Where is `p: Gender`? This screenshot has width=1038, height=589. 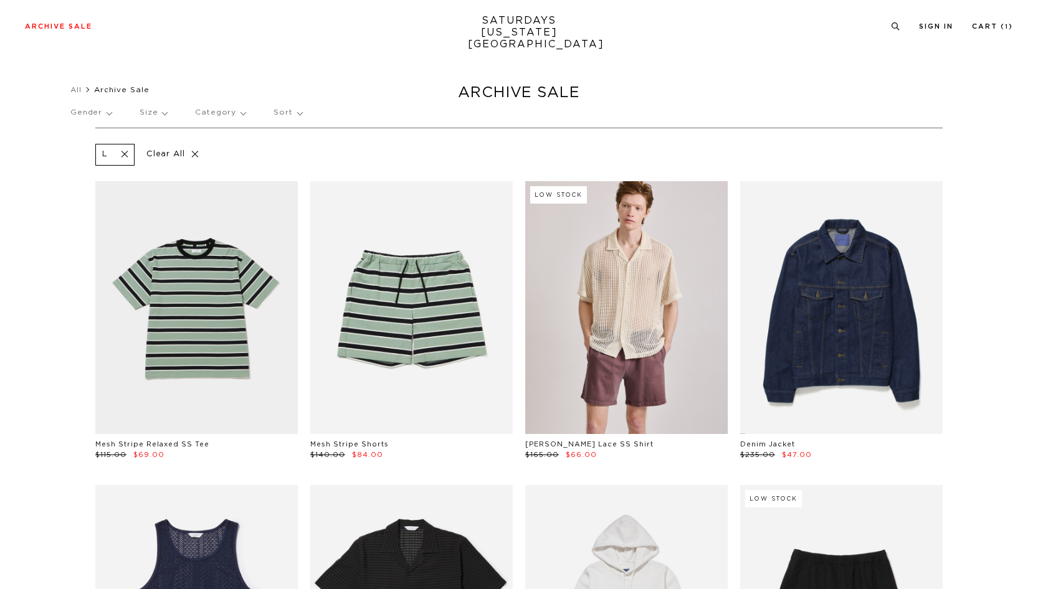
p: Gender is located at coordinates (91, 113).